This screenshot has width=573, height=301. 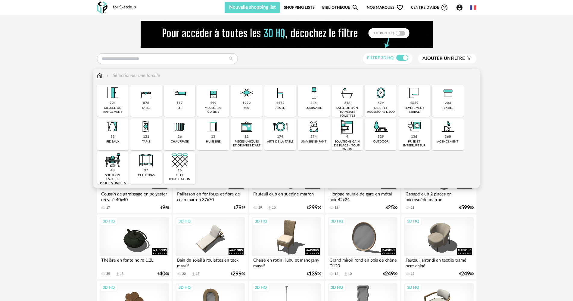 I want to click on div: revêtement mural, so click(x=414, y=110).